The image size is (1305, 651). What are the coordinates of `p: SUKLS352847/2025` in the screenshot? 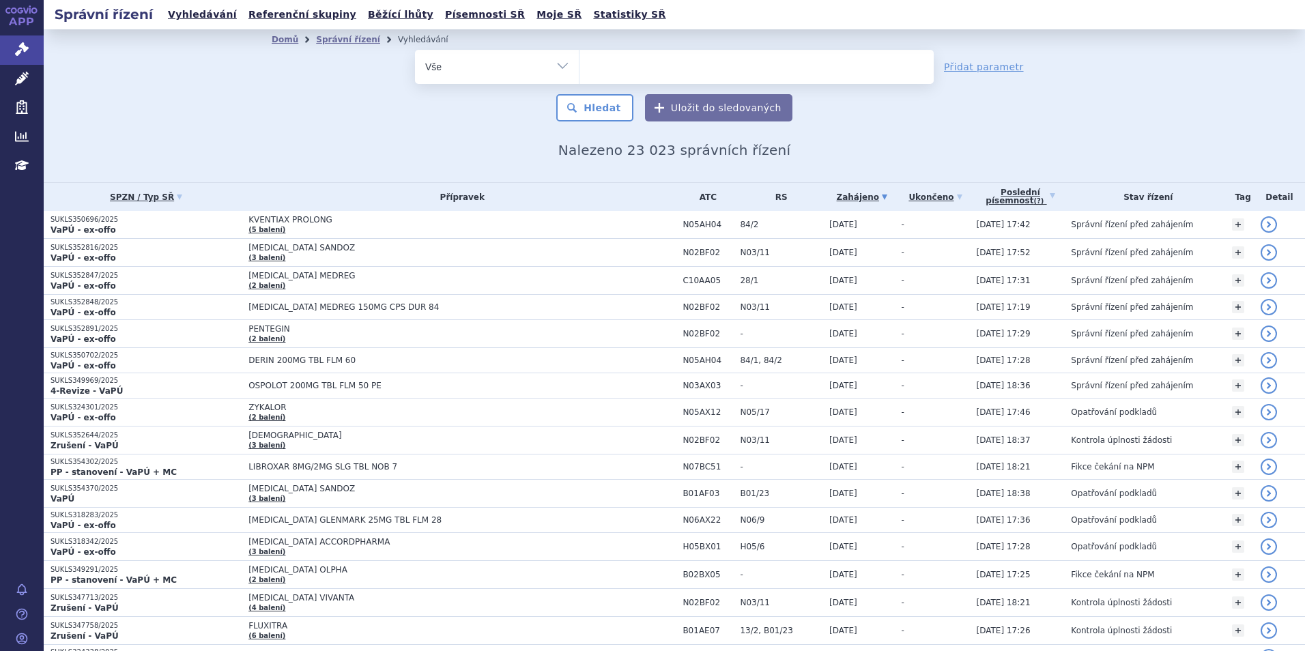 It's located at (146, 276).